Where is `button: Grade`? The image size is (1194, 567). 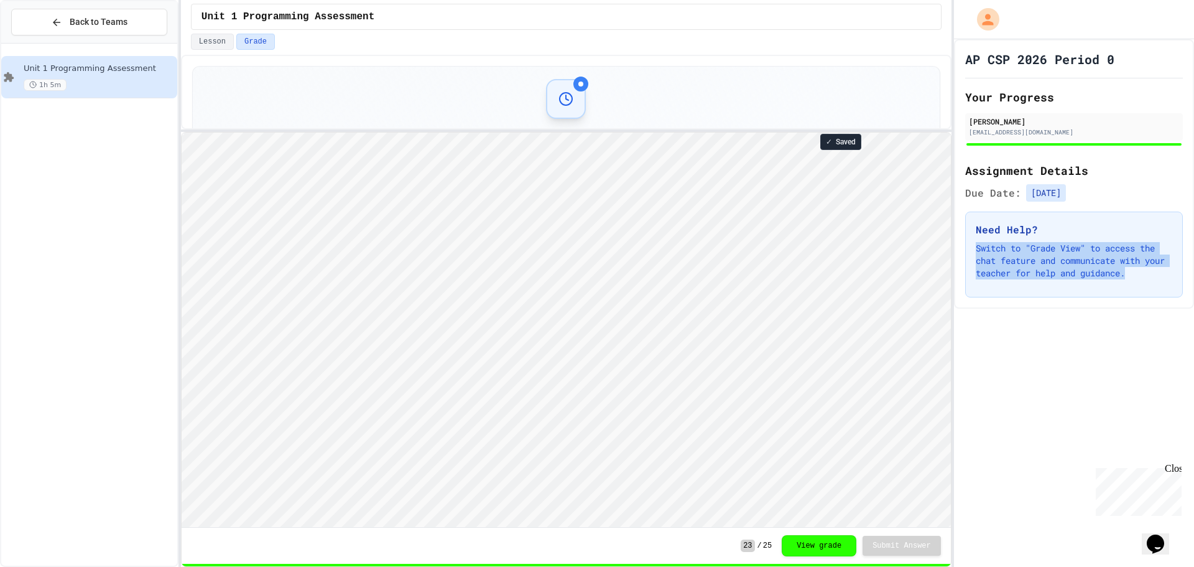
button: Grade is located at coordinates (256, 42).